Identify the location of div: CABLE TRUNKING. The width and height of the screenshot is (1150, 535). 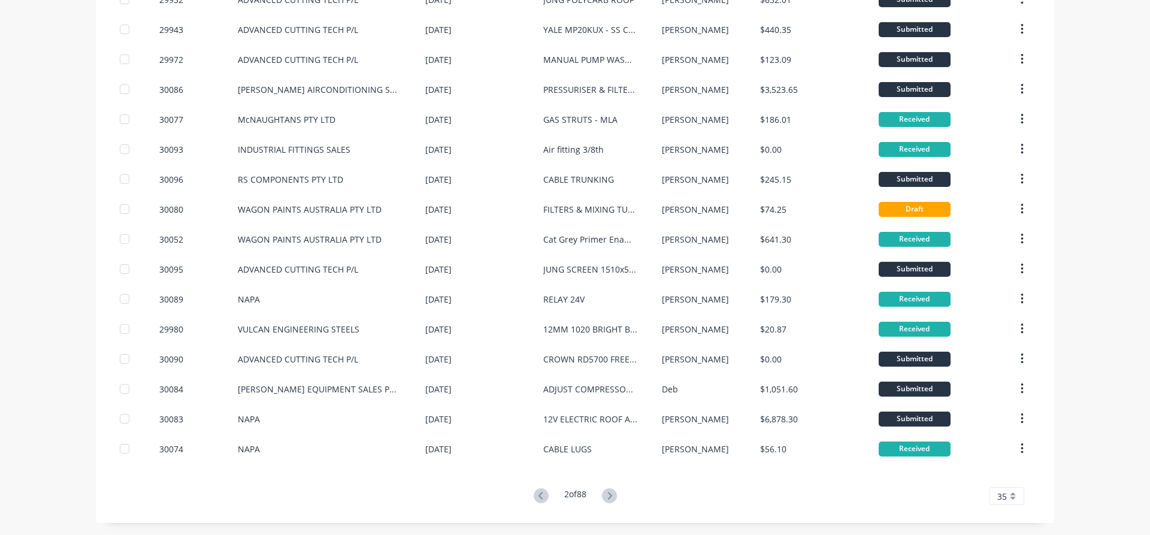
(578, 179).